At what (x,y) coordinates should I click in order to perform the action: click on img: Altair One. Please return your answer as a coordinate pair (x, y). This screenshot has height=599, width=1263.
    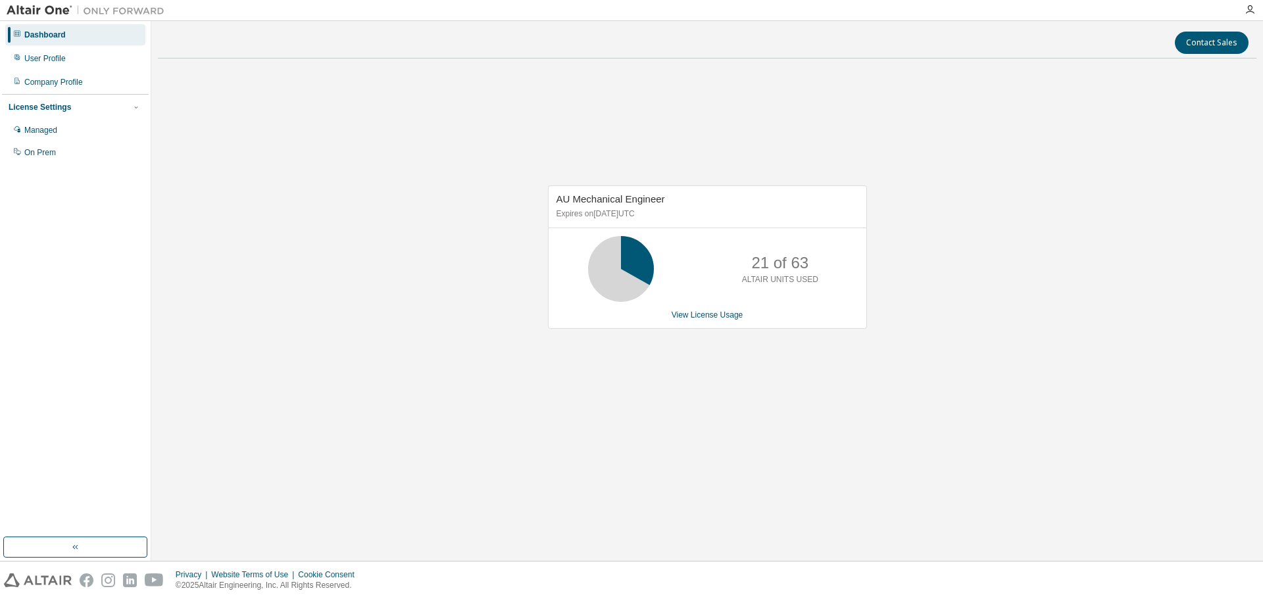
    Looking at the image, I should click on (89, 11).